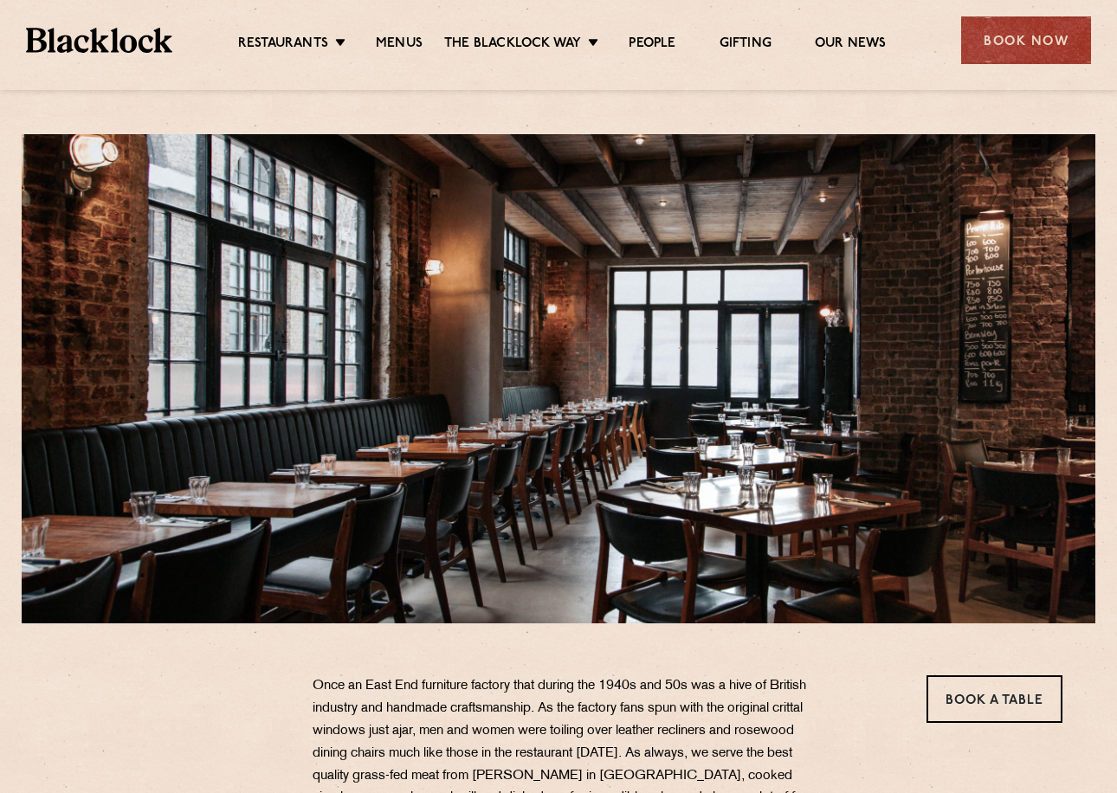 This screenshot has width=1117, height=793. What do you see at coordinates (399, 45) in the screenshot?
I see `a: Menus` at bounding box center [399, 45].